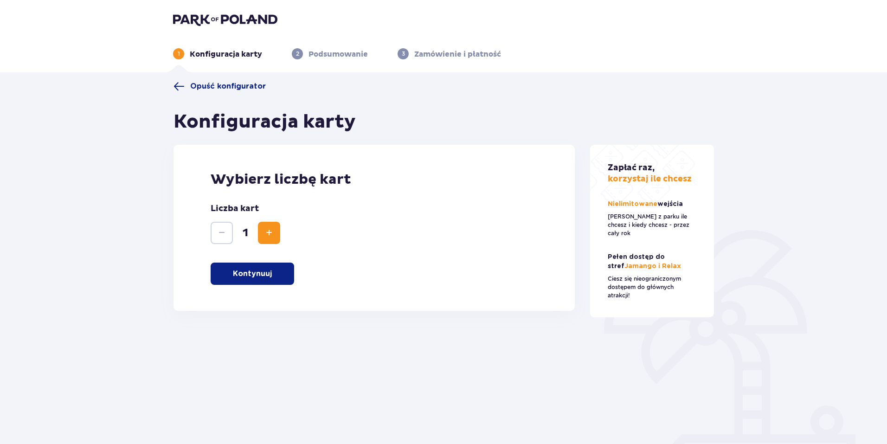 The width and height of the screenshot is (887, 444). I want to click on p: Kontynuuj, so click(252, 274).